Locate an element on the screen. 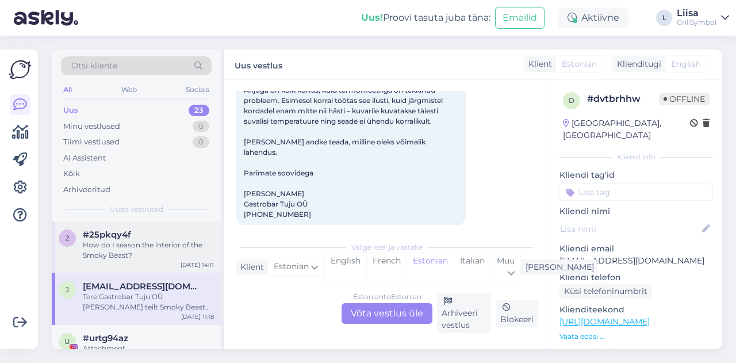 The height and width of the screenshot is (363, 736). input: Lisa nimi is located at coordinates (629, 229).